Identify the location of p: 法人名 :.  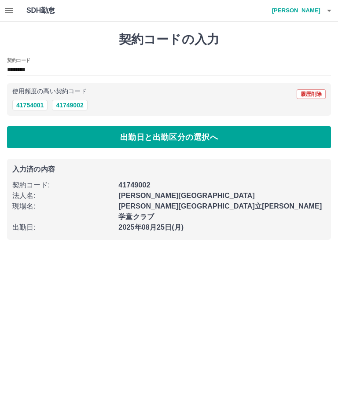
(63, 196).